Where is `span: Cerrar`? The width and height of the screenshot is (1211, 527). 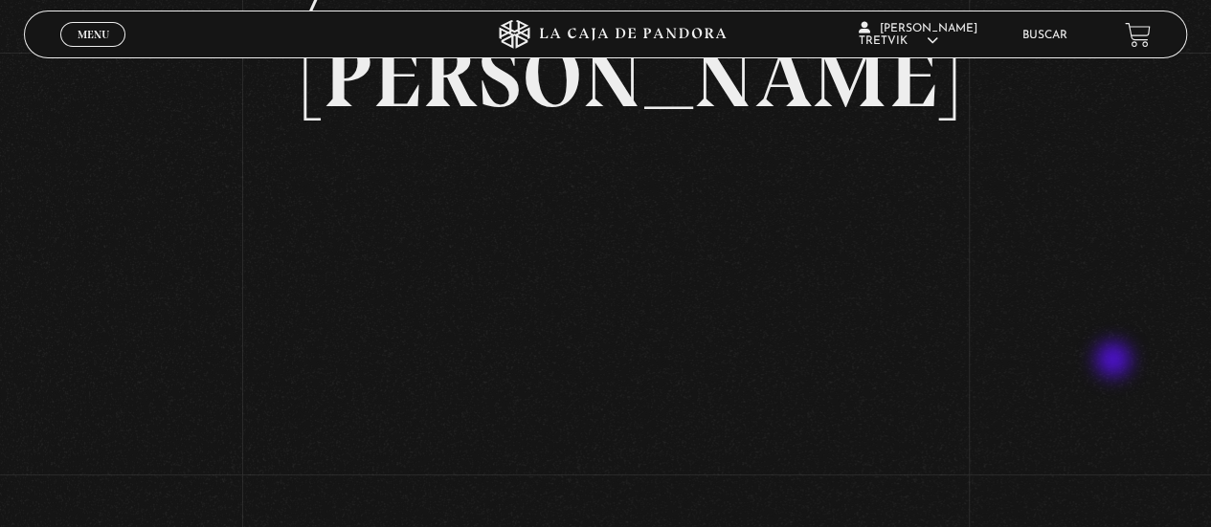 span: Cerrar is located at coordinates (93, 52).